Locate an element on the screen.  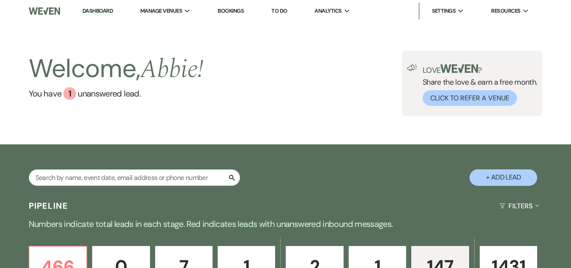
a: Dashboard is located at coordinates (98, 11).